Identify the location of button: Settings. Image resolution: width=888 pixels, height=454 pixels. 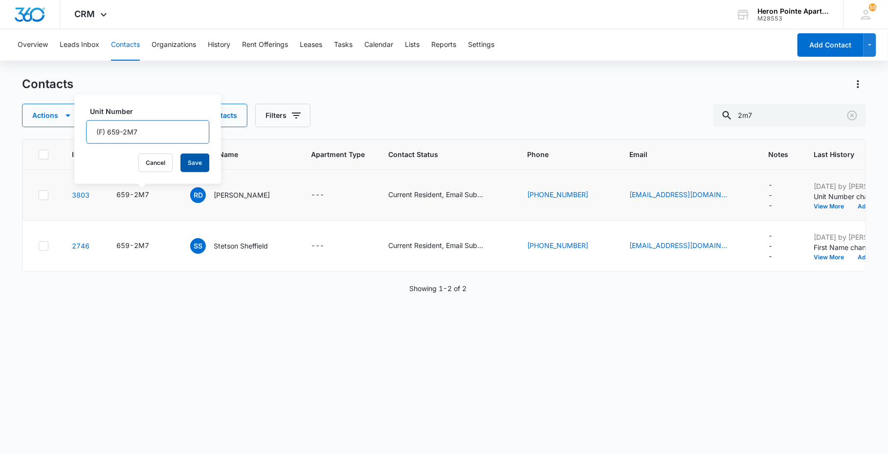
(481, 45).